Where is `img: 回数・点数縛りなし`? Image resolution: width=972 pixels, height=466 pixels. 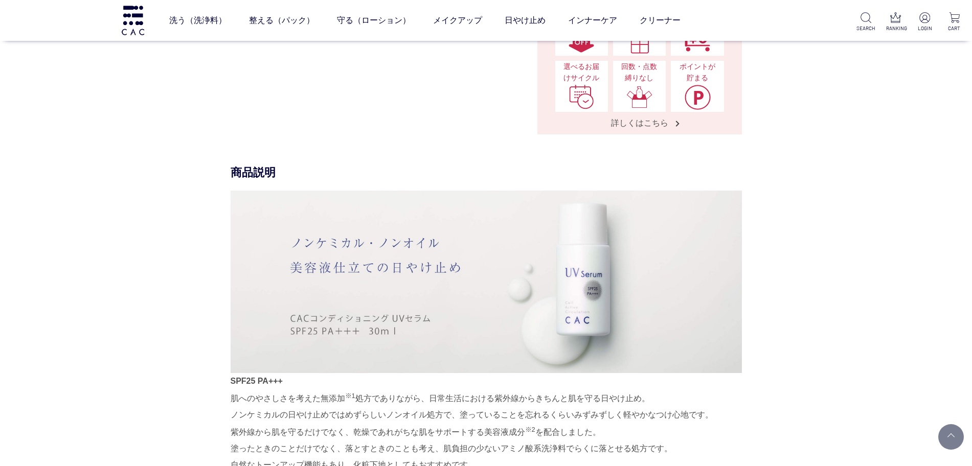
img: 回数・点数縛りなし is located at coordinates (640, 97).